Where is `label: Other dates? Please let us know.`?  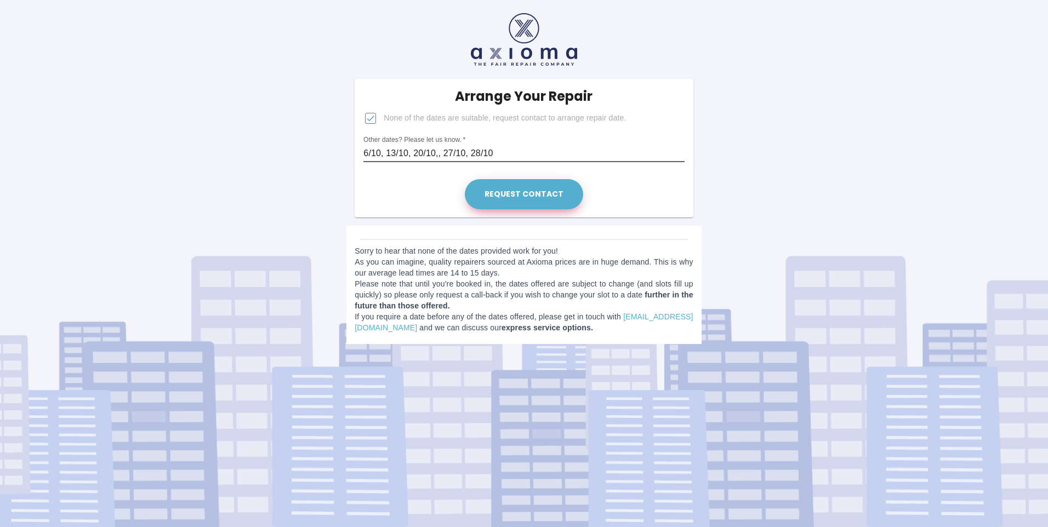 label: Other dates? Please let us know. is located at coordinates (414, 140).